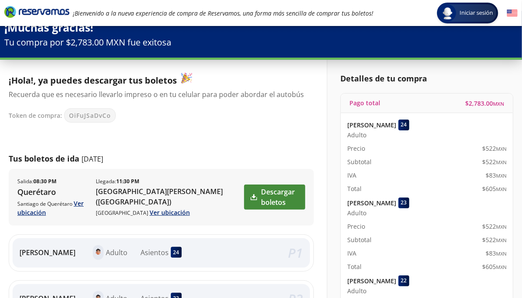 The width and height of the screenshot is (522, 298). Describe the element at coordinates (90, 115) in the screenshot. I see `span: OiFuJSaDvCo` at that location.